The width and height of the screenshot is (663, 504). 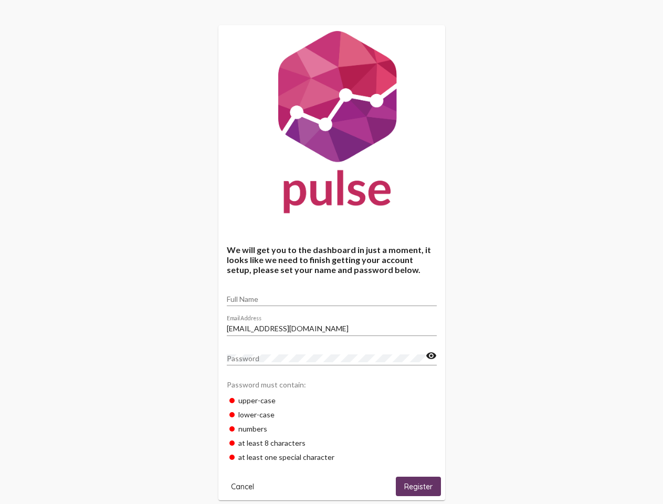 What do you see at coordinates (332, 443) in the screenshot?
I see `div: at least 8 characters` at bounding box center [332, 443].